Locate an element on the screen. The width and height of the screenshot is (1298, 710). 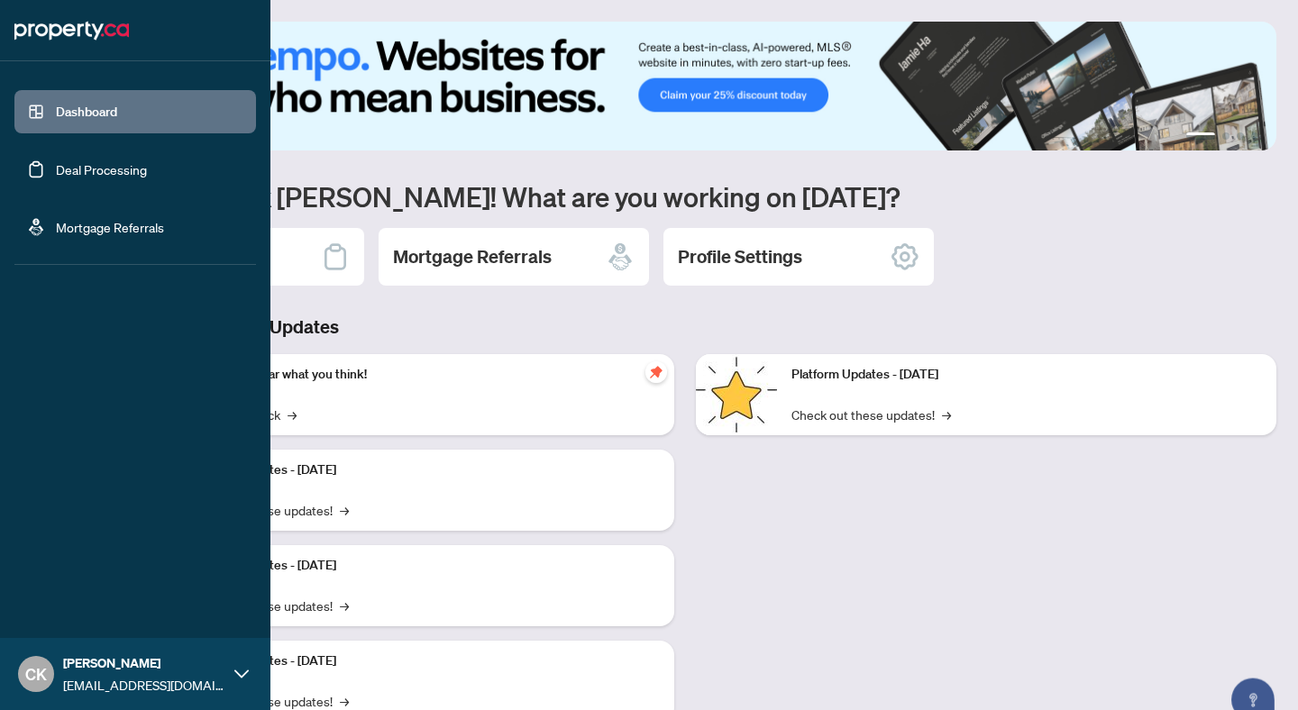
a: Deal Processing is located at coordinates (101, 169).